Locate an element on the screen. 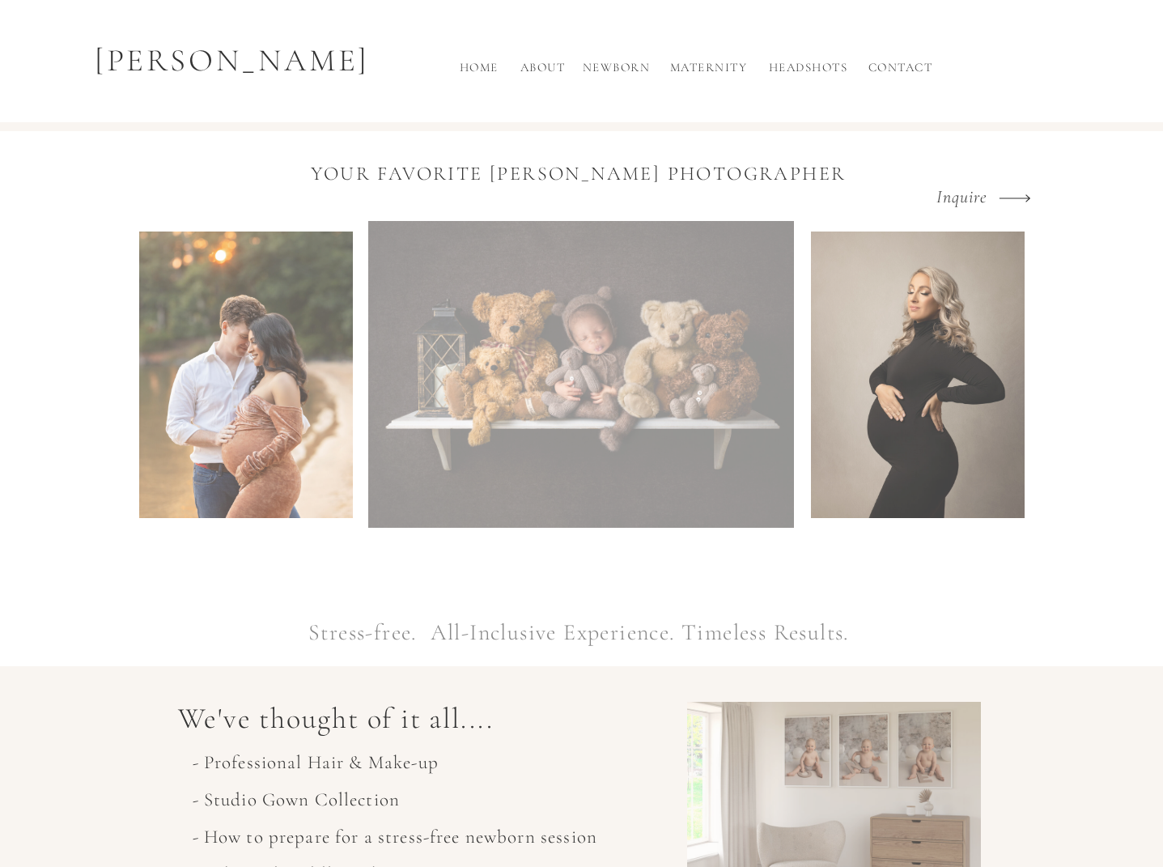  a: Home is located at coordinates (479, 71).